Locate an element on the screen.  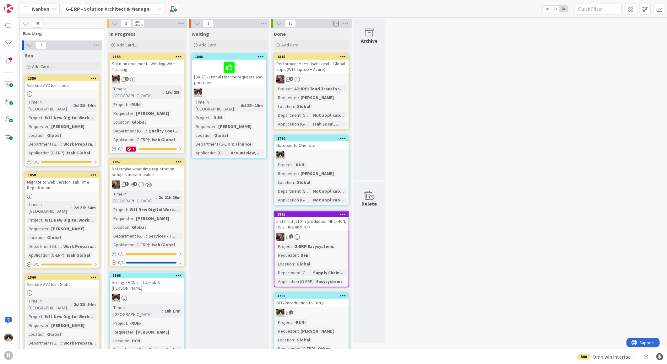
div: Solution document - Welding Wire Tracking is located at coordinates (147, 67).